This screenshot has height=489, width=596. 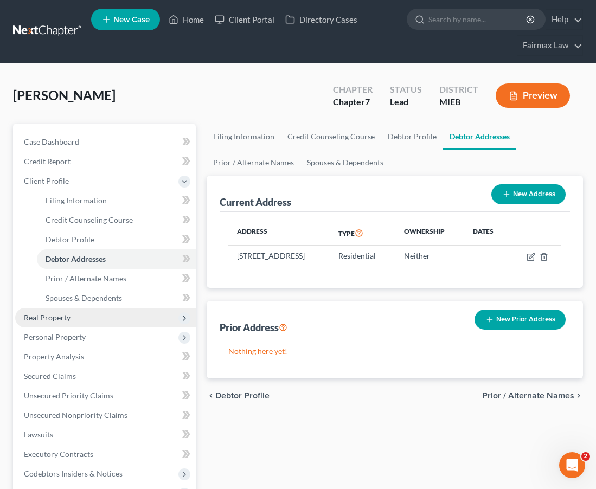 I want to click on a: Unsecured Nonpriority Claims, so click(x=105, y=415).